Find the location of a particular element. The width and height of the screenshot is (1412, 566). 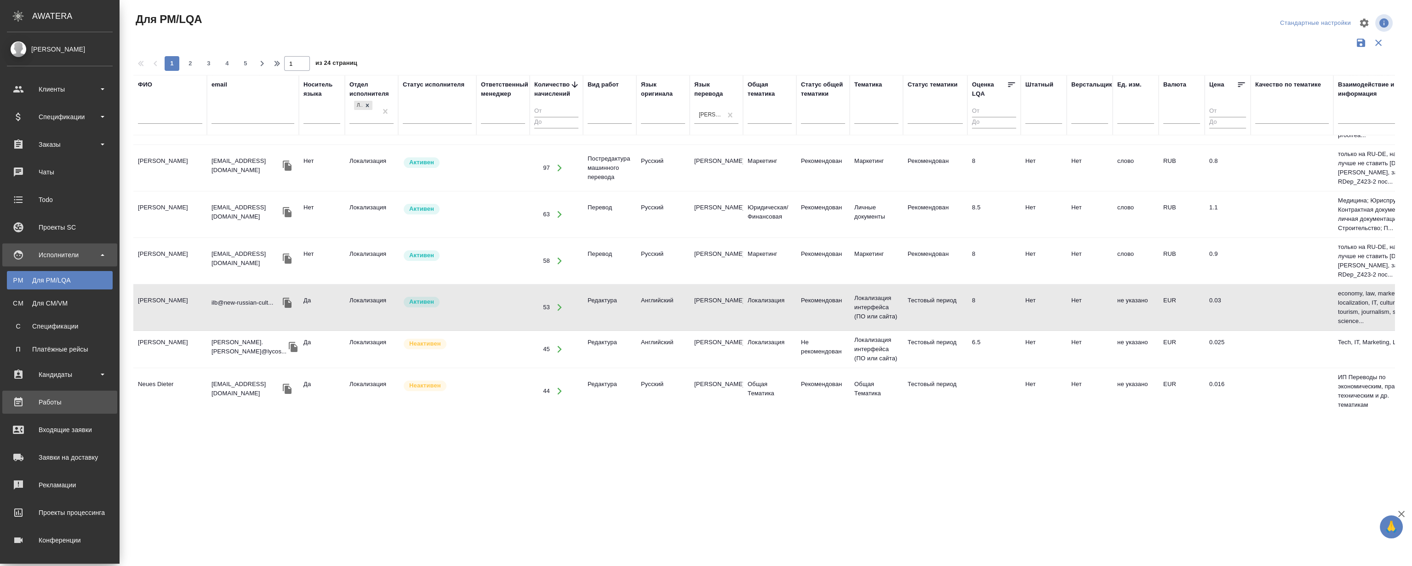

div: Проекты SC is located at coordinates (60, 227).